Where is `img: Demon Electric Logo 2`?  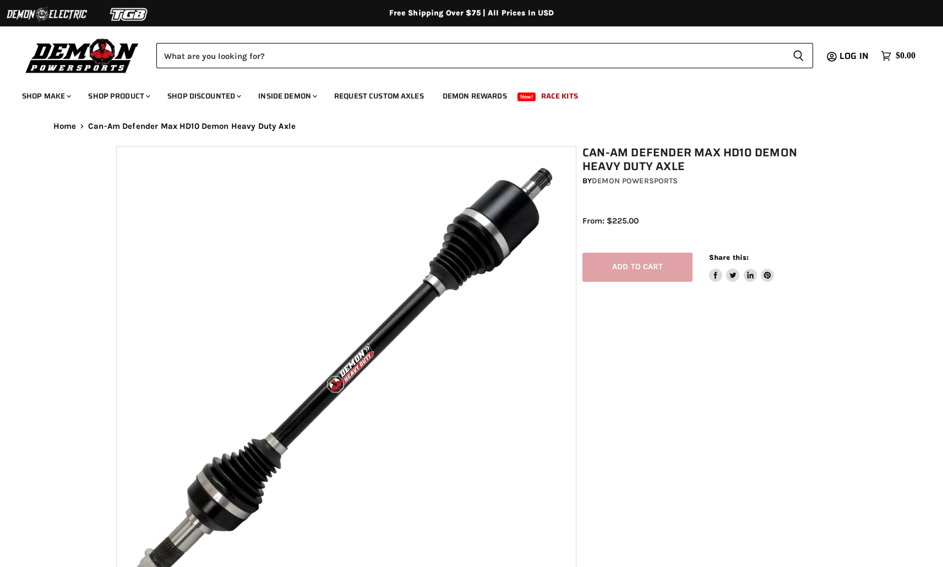 img: Demon Electric Logo 2 is located at coordinates (47, 14).